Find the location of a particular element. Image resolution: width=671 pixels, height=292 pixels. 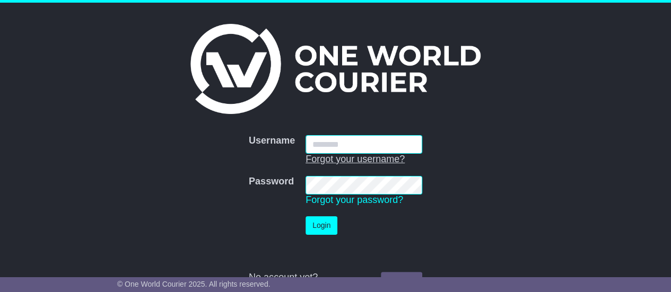

a: Forgot your password? is located at coordinates (354, 200).